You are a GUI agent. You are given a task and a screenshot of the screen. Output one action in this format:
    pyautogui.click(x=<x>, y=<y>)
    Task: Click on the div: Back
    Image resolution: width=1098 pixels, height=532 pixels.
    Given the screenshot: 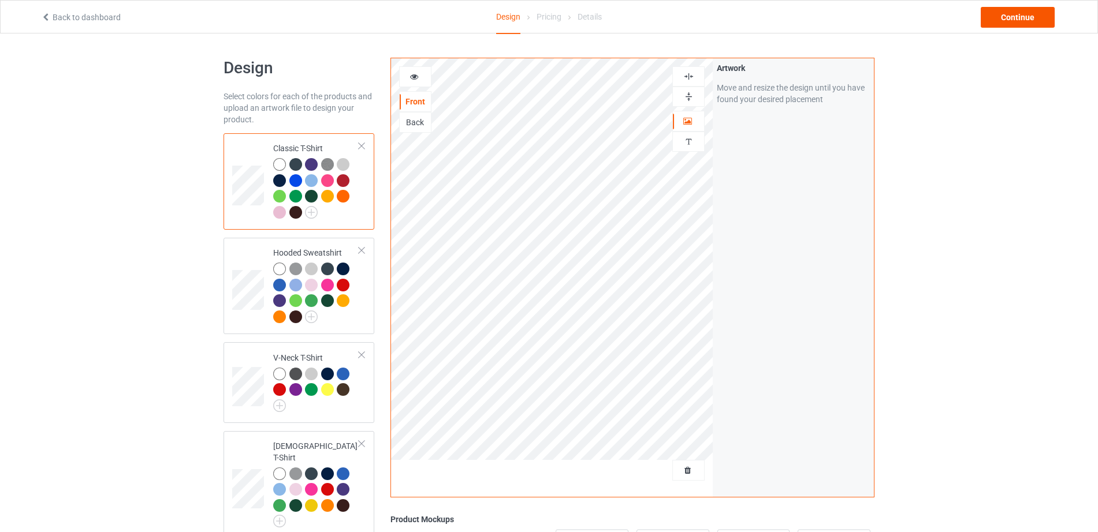 What is the action you would take?
    pyautogui.click(x=415, y=122)
    